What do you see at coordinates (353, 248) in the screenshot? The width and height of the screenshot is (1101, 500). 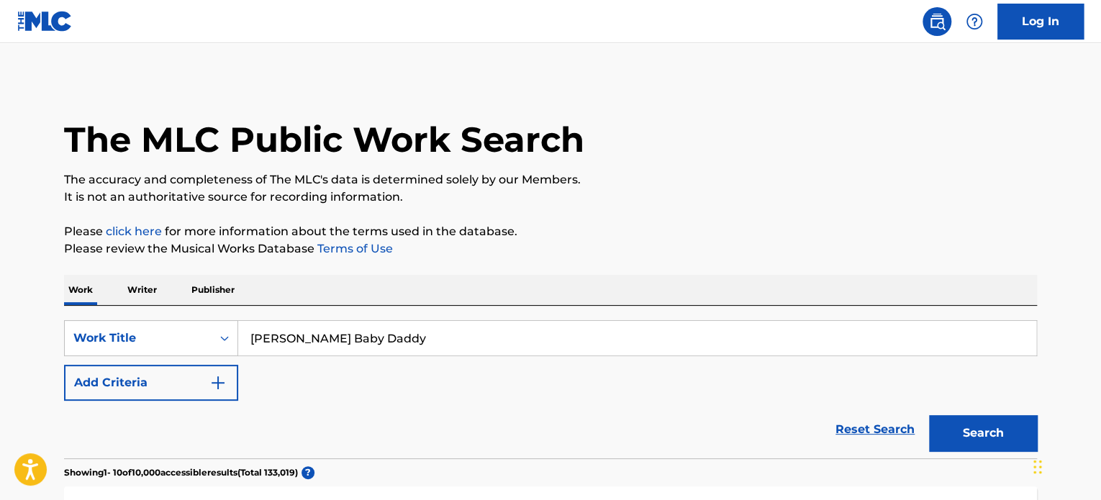 I see `a: Terms of Use` at bounding box center [353, 248].